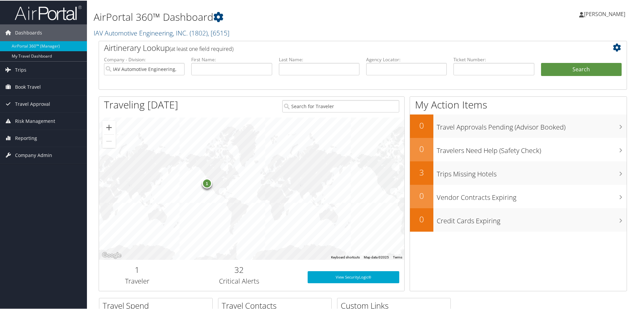  Describe the element at coordinates (112, 254) in the screenshot. I see `a: Open this area in Google Maps (opens a new window)` at that location.